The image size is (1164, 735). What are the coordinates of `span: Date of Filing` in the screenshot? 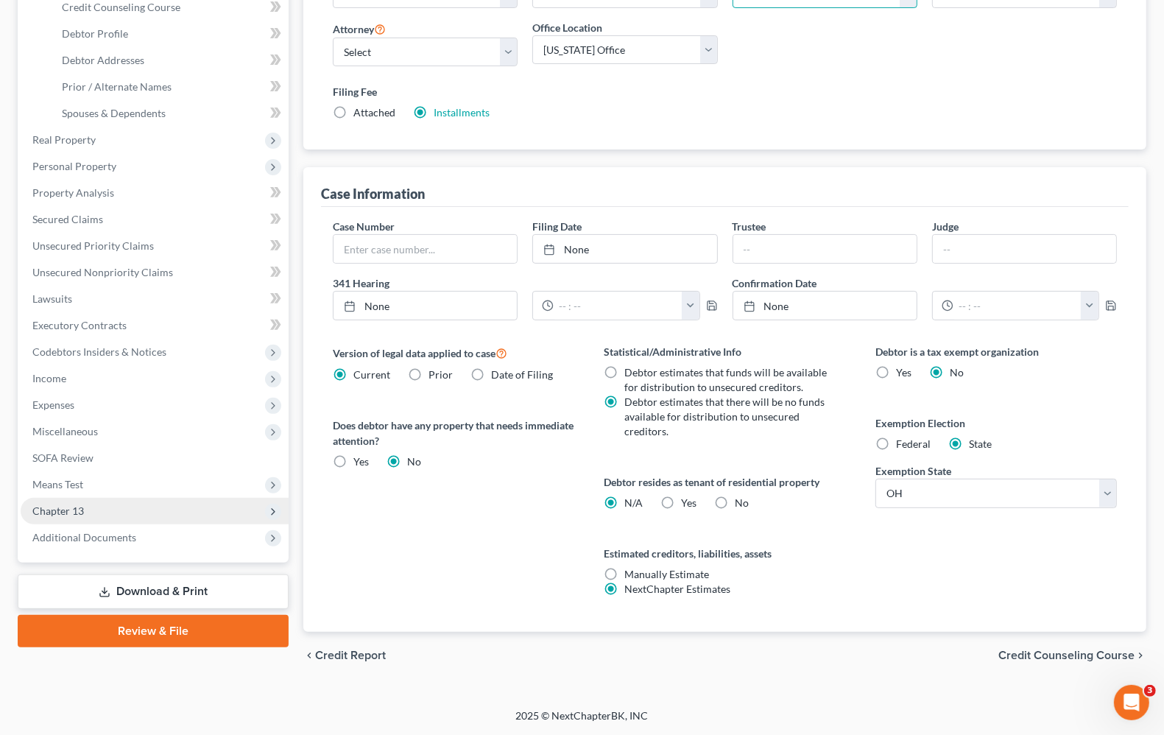 It's located at (522, 374).